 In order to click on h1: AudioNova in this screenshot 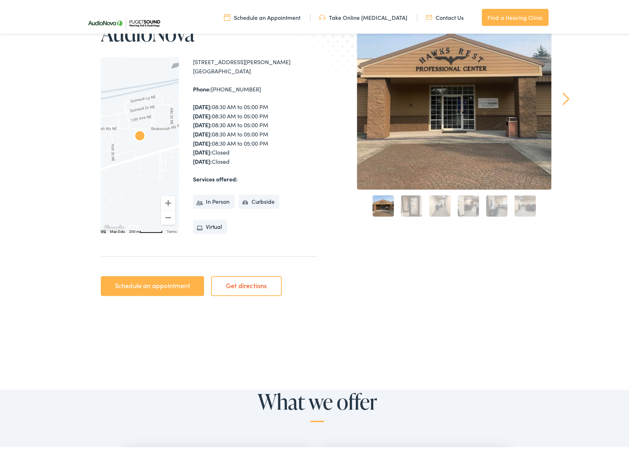, I will do `click(209, 32)`.